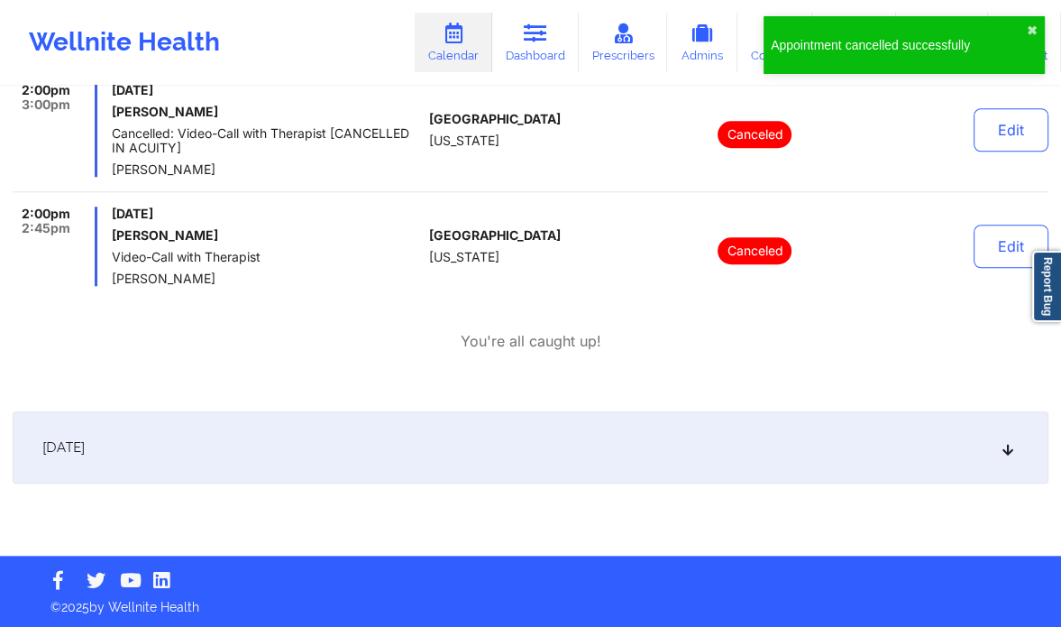 This screenshot has width=1061, height=627. Describe the element at coordinates (531, 341) in the screenshot. I see `p: You're all caught up!` at that location.